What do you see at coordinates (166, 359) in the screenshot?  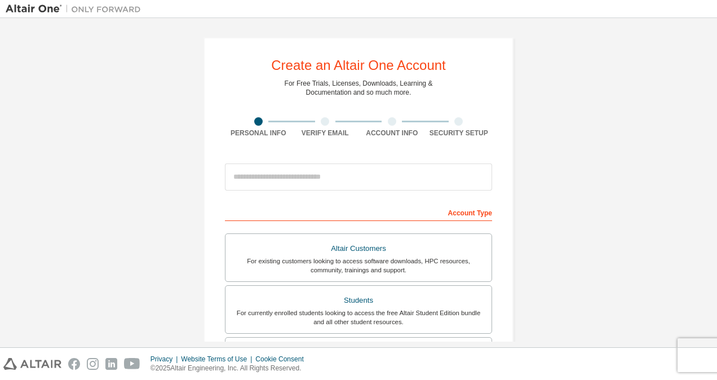 I see `div: Privacy` at bounding box center [166, 359].